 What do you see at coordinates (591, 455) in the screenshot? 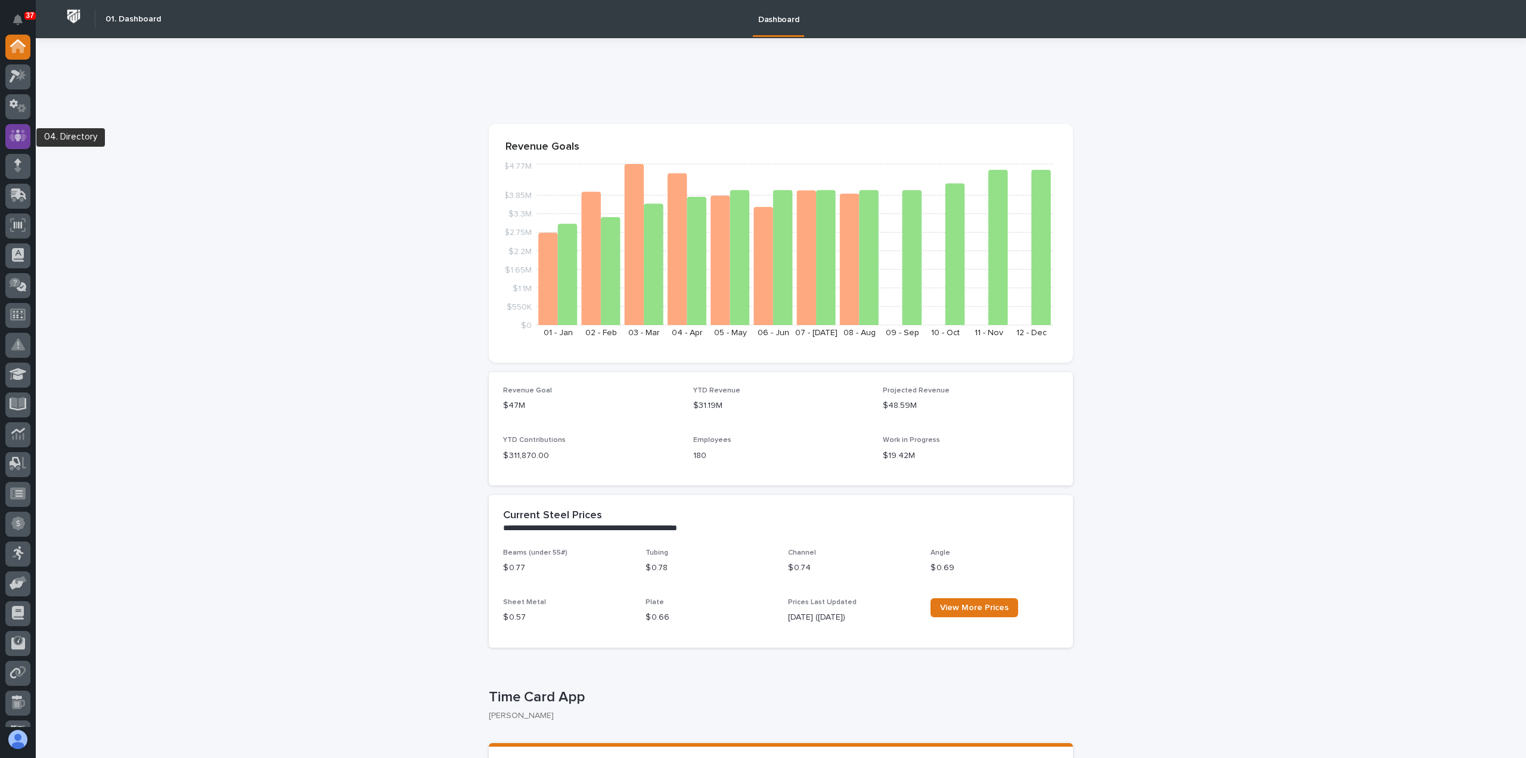
I see `p: $ 311,870.00` at bounding box center [591, 455].